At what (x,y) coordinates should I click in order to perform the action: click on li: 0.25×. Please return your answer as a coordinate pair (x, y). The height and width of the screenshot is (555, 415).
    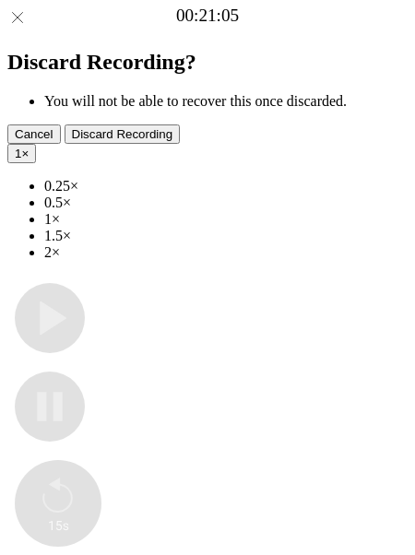
    Looking at the image, I should click on (226, 186).